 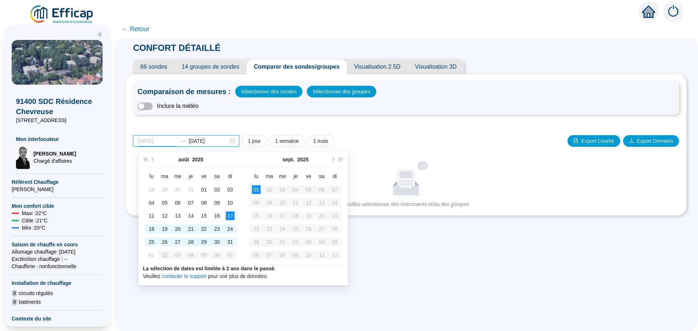 I want to click on span: ← Retour, so click(x=135, y=29).